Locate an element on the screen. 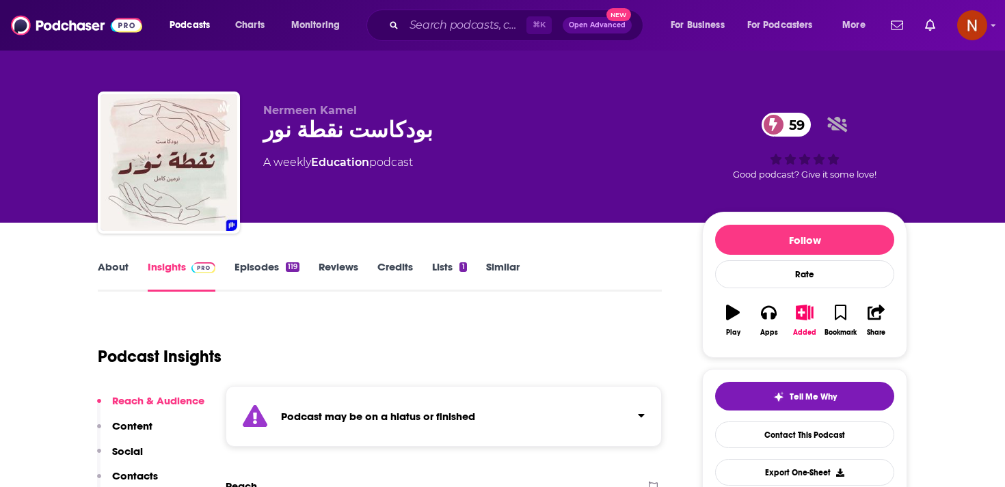  span: Open Advanced is located at coordinates (597, 25).